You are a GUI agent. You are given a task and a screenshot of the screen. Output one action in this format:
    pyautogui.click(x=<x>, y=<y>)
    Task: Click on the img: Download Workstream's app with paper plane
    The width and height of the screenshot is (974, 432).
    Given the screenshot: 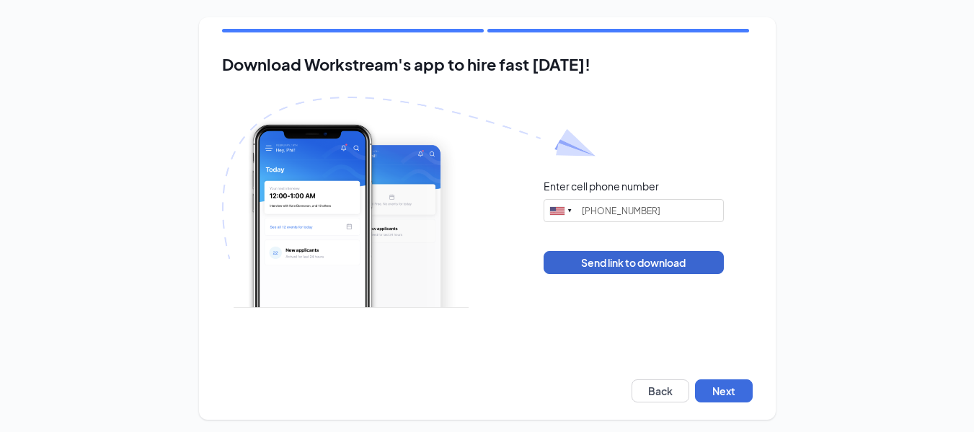 What is the action you would take?
    pyautogui.click(x=409, y=202)
    